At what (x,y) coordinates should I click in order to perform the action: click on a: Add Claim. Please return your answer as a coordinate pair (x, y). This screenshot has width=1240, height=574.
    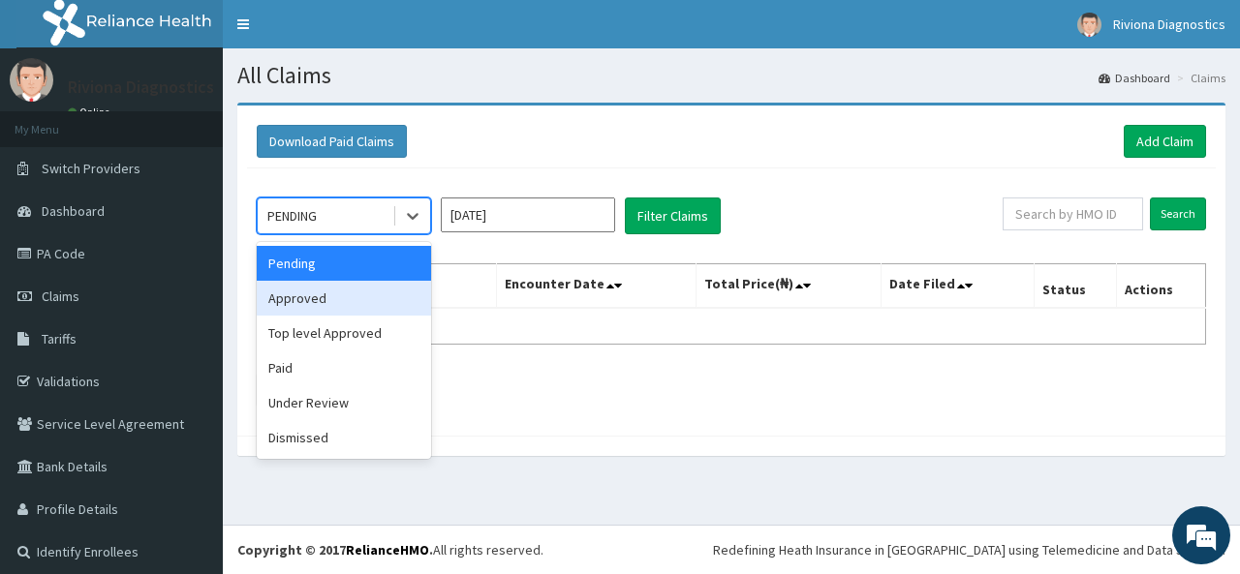
    Looking at the image, I should click on (1164, 141).